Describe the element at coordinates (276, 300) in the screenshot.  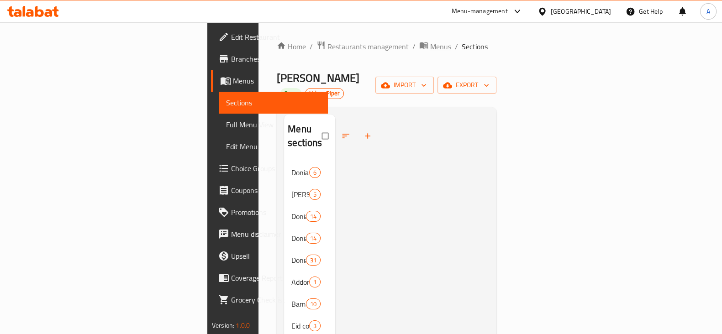
I see `span: Grocery Checklist` at that location.